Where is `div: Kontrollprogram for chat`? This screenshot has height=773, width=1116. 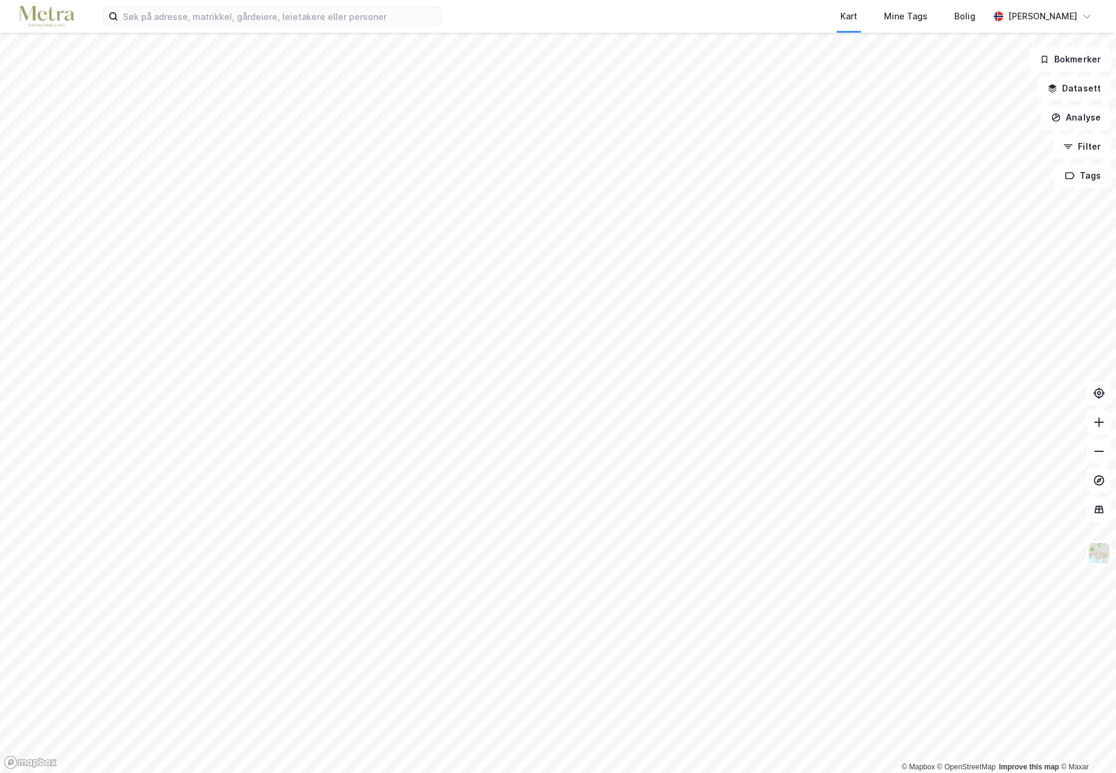 div: Kontrollprogram for chat is located at coordinates (1086, 744).